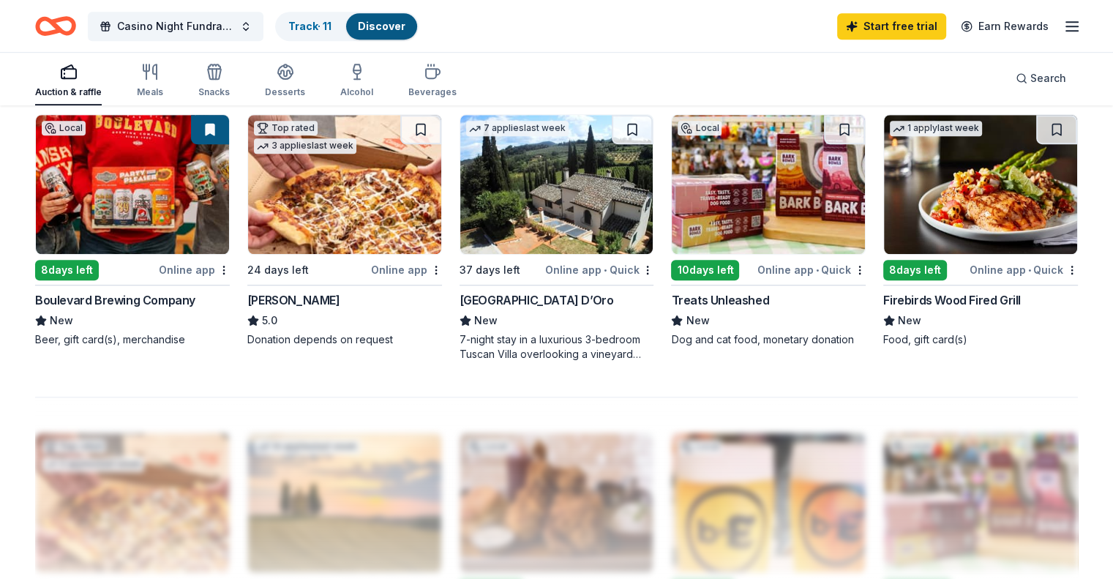 The width and height of the screenshot is (1113, 579). I want to click on div: 37 days left, so click(489, 270).